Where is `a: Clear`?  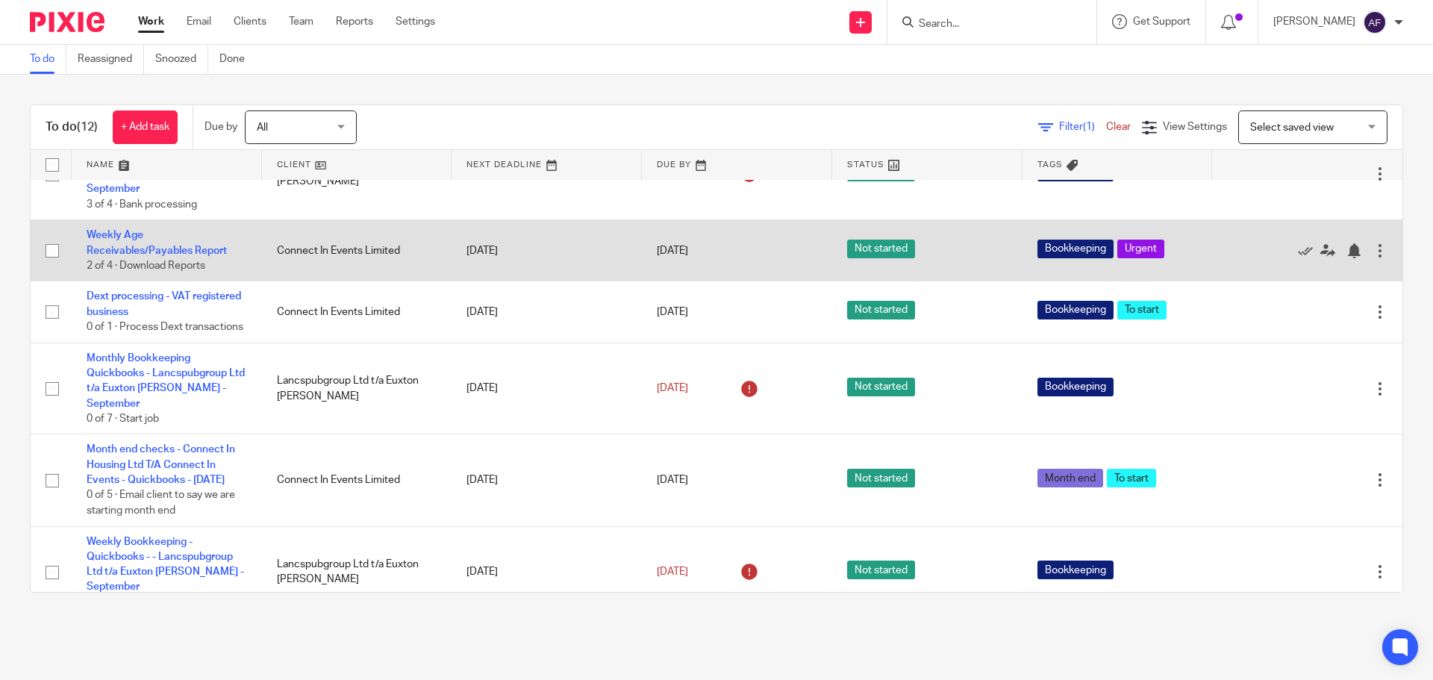
a: Clear is located at coordinates (1118, 127).